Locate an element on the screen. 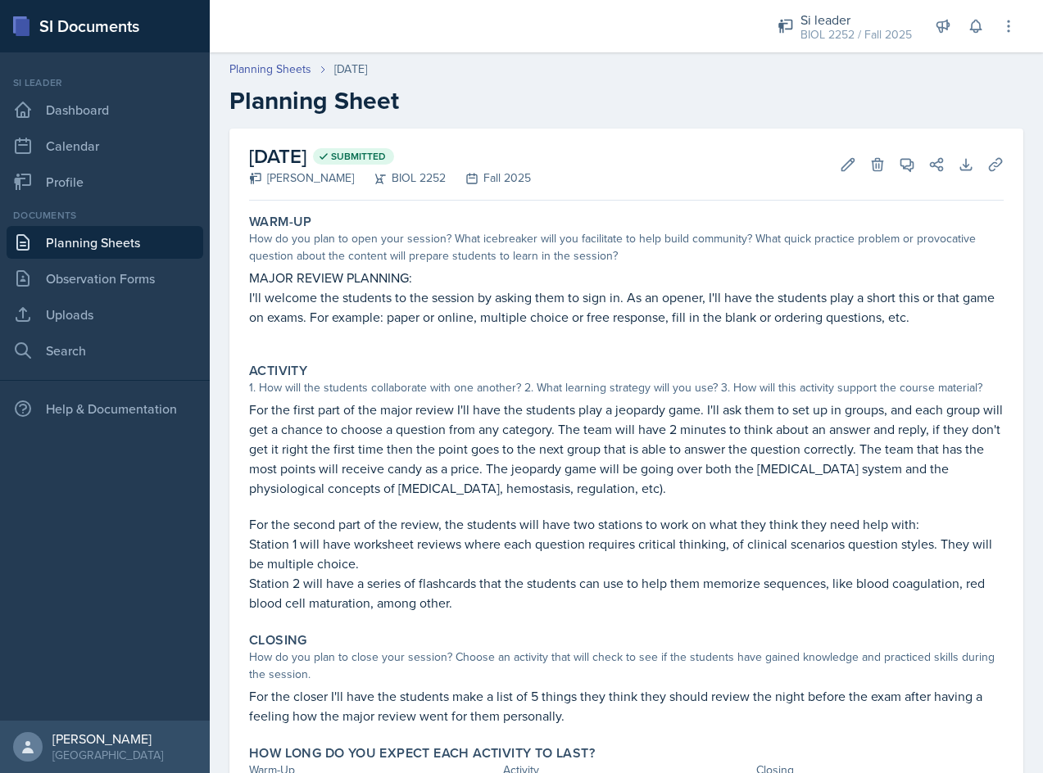 The image size is (1043, 773). span: Submitted is located at coordinates (358, 156).